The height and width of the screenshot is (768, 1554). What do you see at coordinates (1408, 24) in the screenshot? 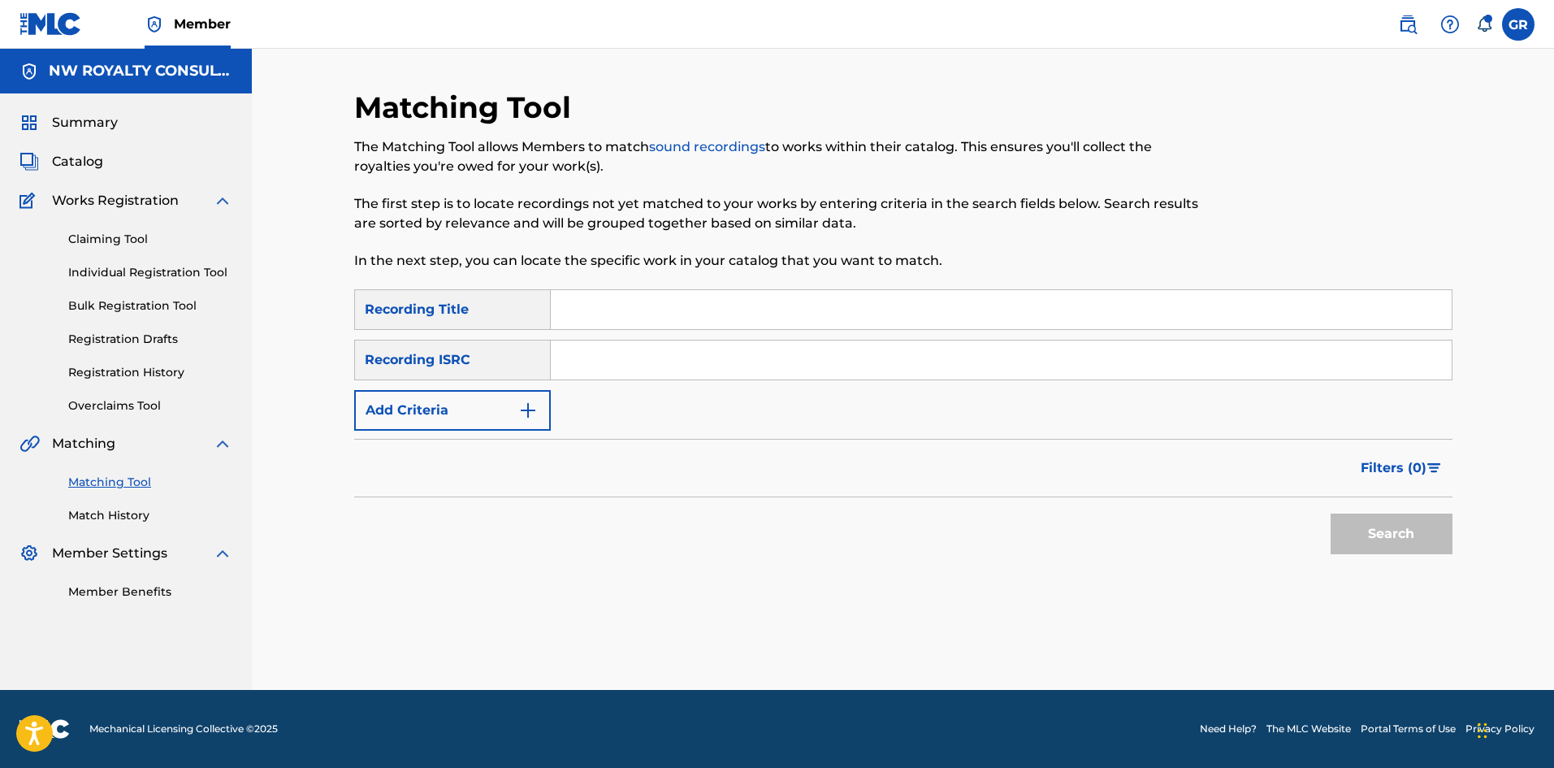
I see `a: Public Search` at bounding box center [1408, 24].